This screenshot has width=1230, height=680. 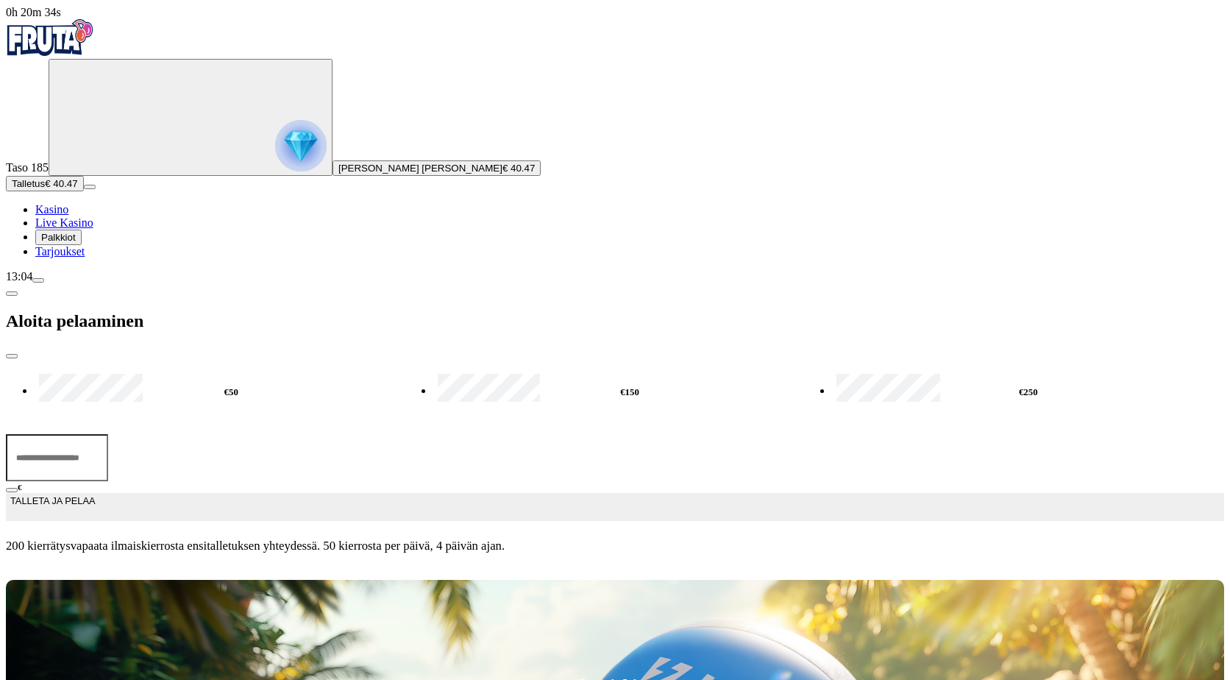 What do you see at coordinates (33, 12) in the screenshot?
I see `span: user session time` at bounding box center [33, 12].